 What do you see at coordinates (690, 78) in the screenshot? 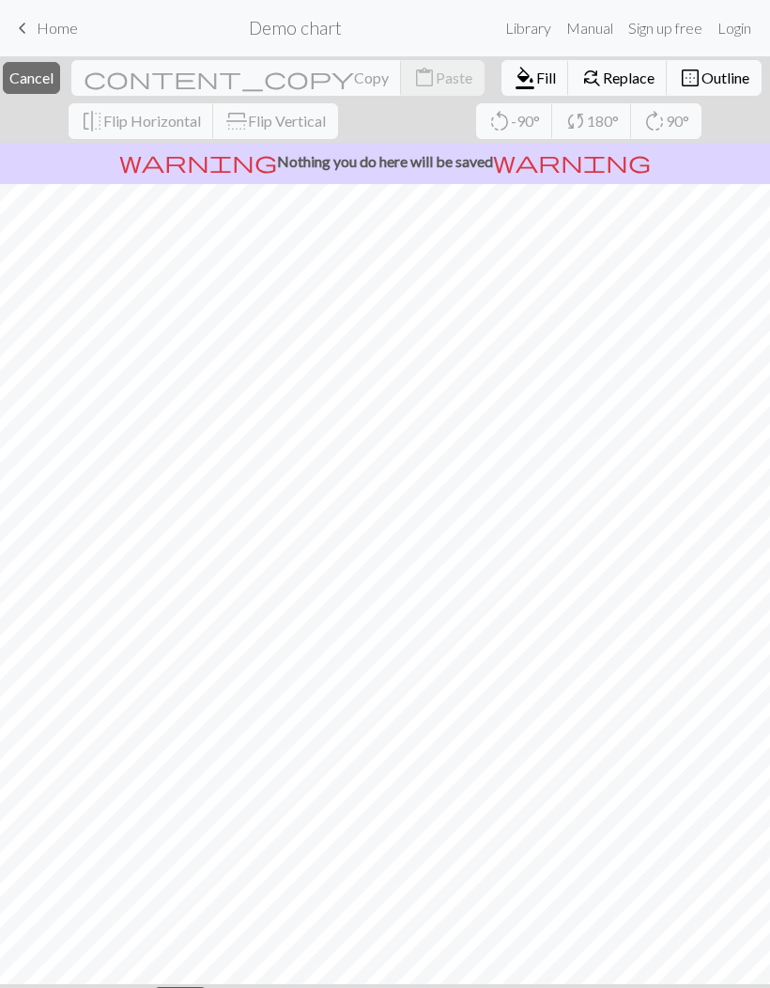
I see `span: border_outer` at bounding box center [690, 78].